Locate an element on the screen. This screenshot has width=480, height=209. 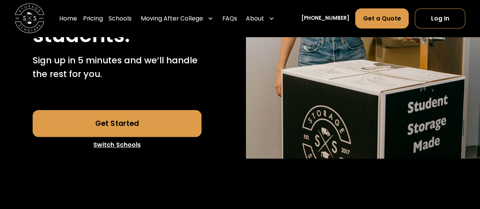
a: Switch Schools is located at coordinates (117, 145).